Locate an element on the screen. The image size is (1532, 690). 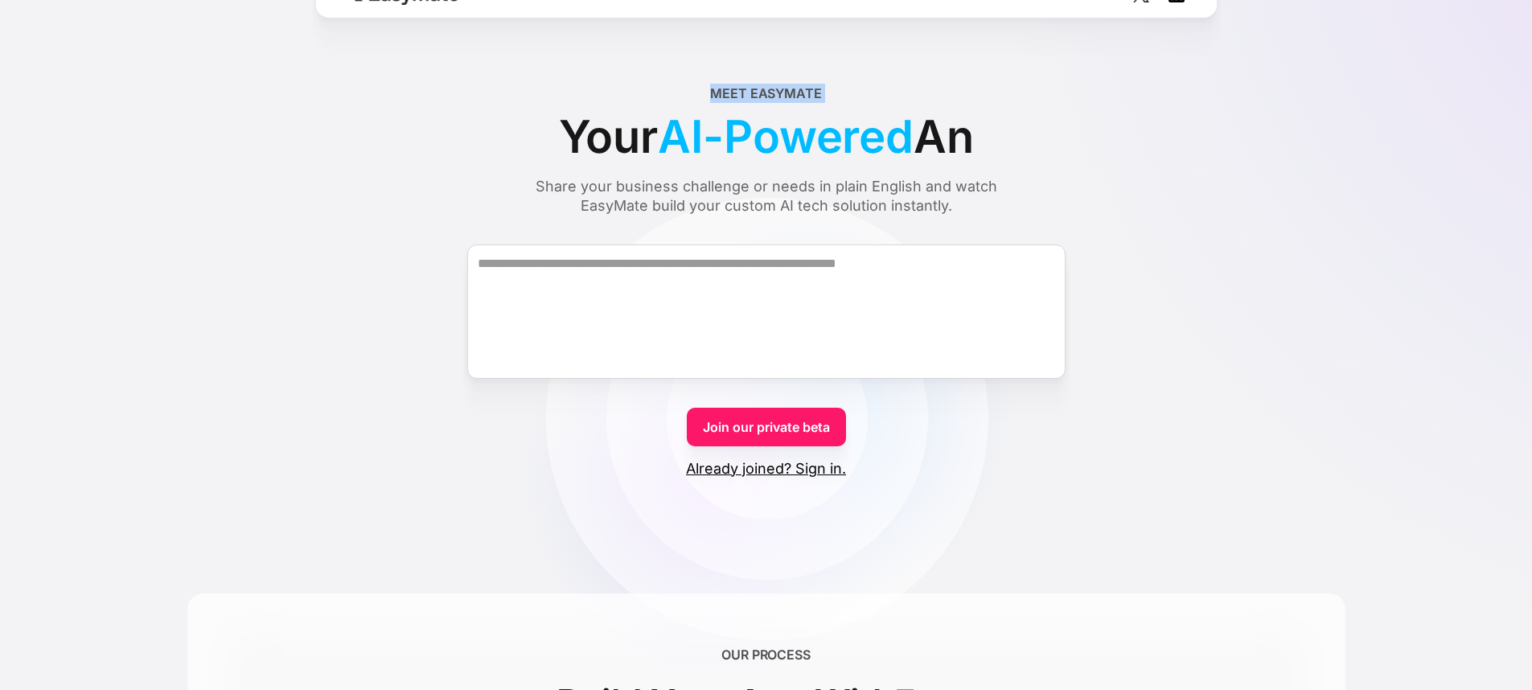
span: AI-Powered is located at coordinates (786, 137).